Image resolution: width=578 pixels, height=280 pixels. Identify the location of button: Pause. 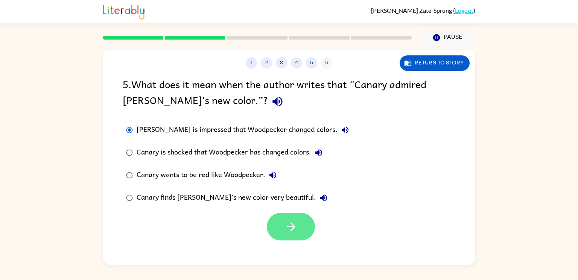
(448, 38).